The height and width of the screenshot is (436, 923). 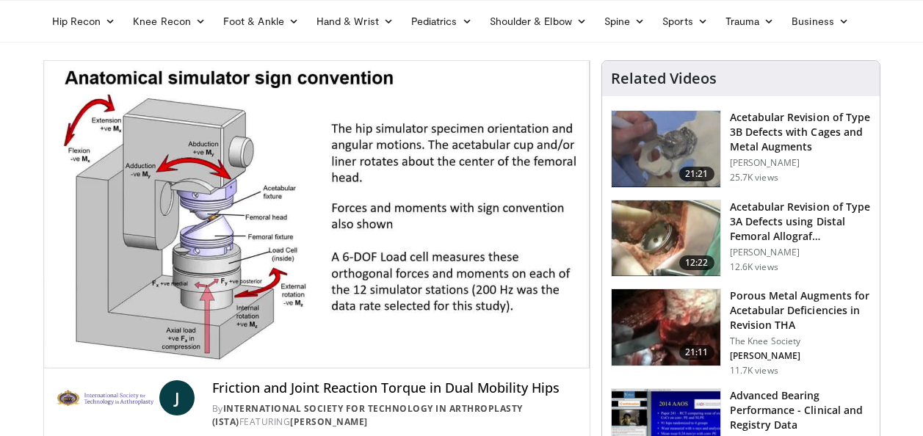 What do you see at coordinates (624, 21) in the screenshot?
I see `a: Spine` at bounding box center [624, 21].